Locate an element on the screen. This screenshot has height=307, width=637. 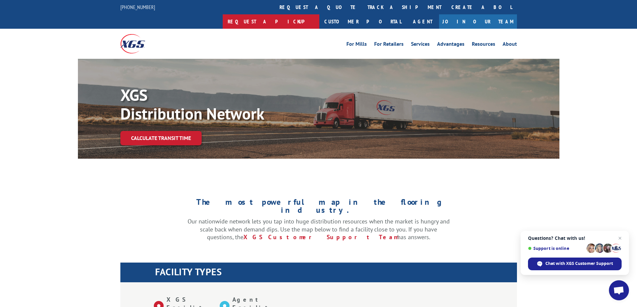
a: Agent is located at coordinates (422, 21).